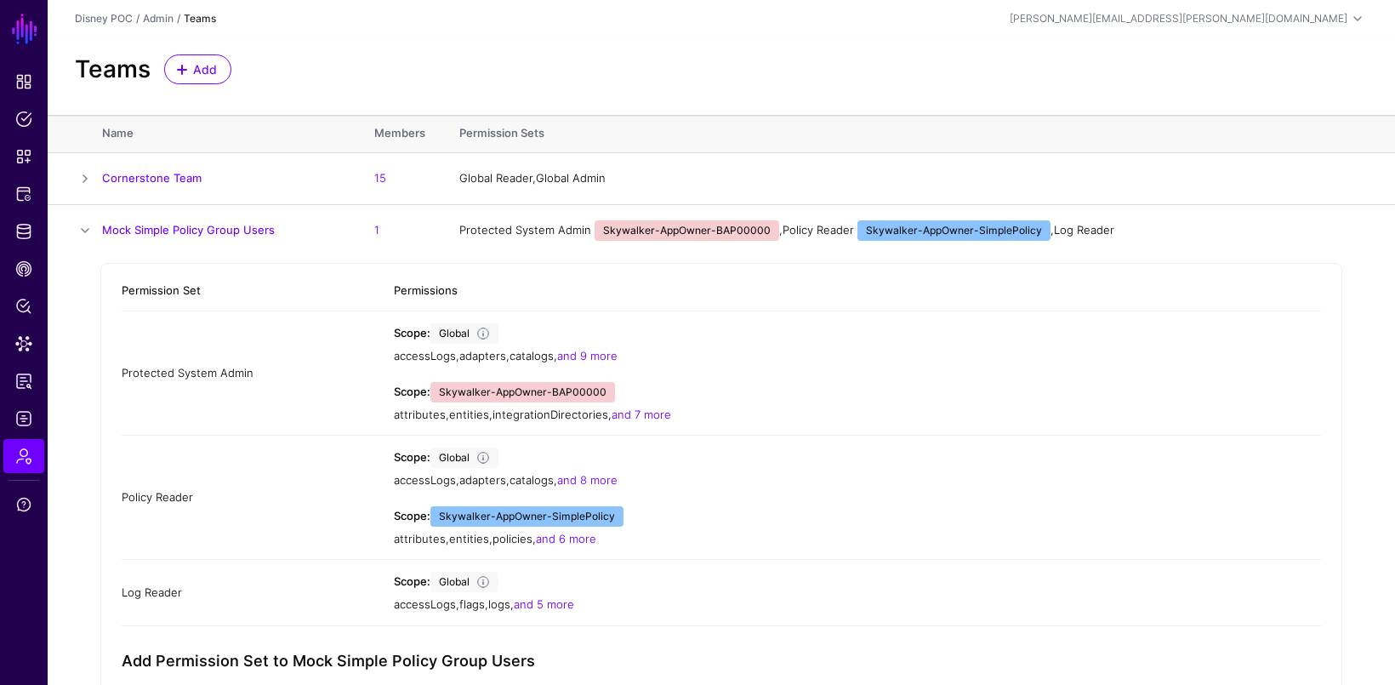  I want to click on th: Permission Sets, so click(919, 134).